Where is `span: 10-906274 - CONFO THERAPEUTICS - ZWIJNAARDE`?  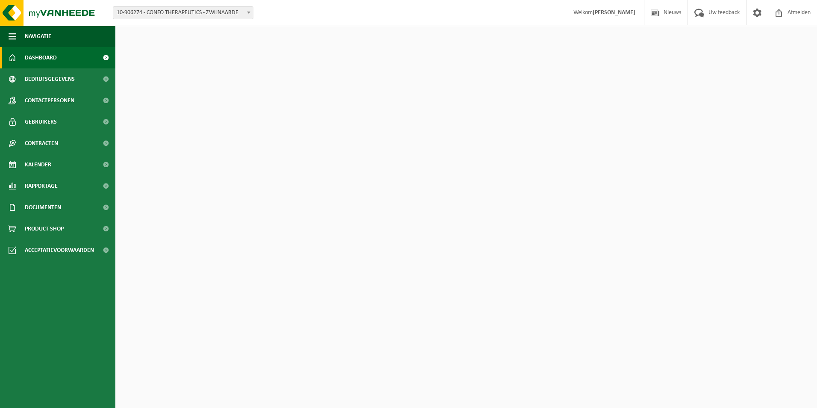 span: 10-906274 - CONFO THERAPEUTICS - ZWIJNAARDE is located at coordinates (183, 13).